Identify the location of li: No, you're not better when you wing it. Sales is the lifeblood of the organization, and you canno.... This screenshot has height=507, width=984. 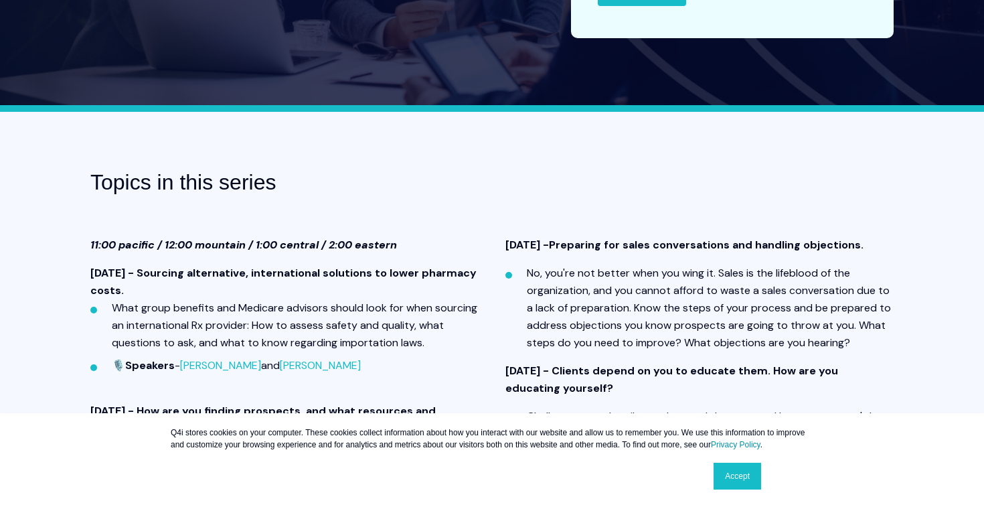
(710, 308).